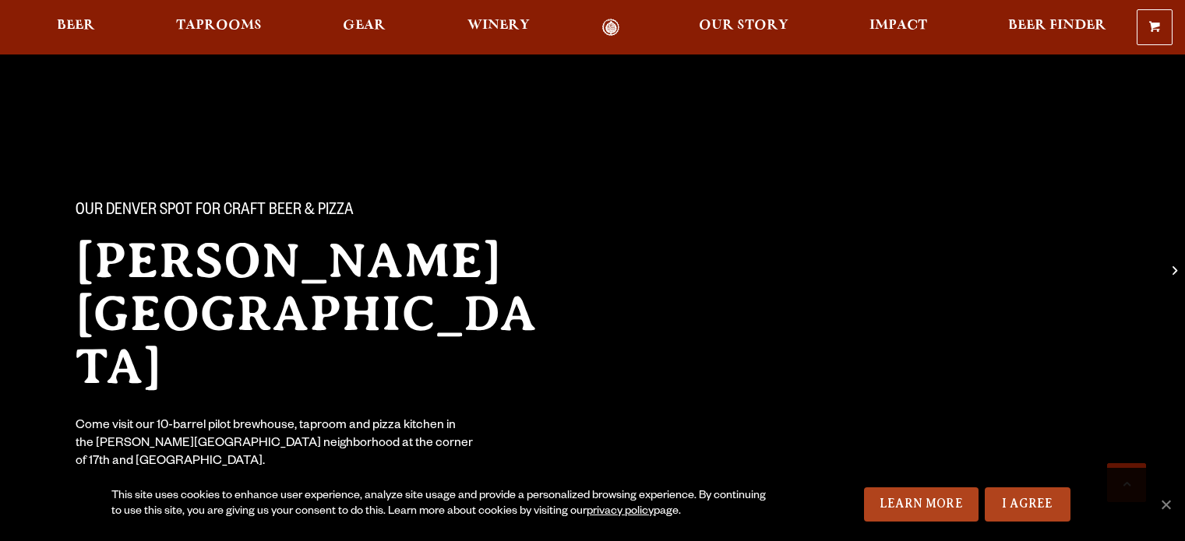  I want to click on div: This site uses cookies to enhance user experience, analyze site usage and provide a personalized ..., so click(443, 505).